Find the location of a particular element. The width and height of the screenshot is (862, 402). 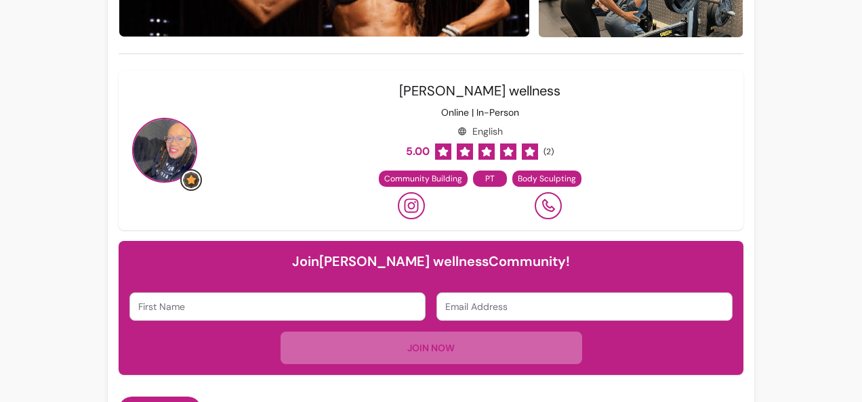

span: Body Sculpting is located at coordinates (547, 179).